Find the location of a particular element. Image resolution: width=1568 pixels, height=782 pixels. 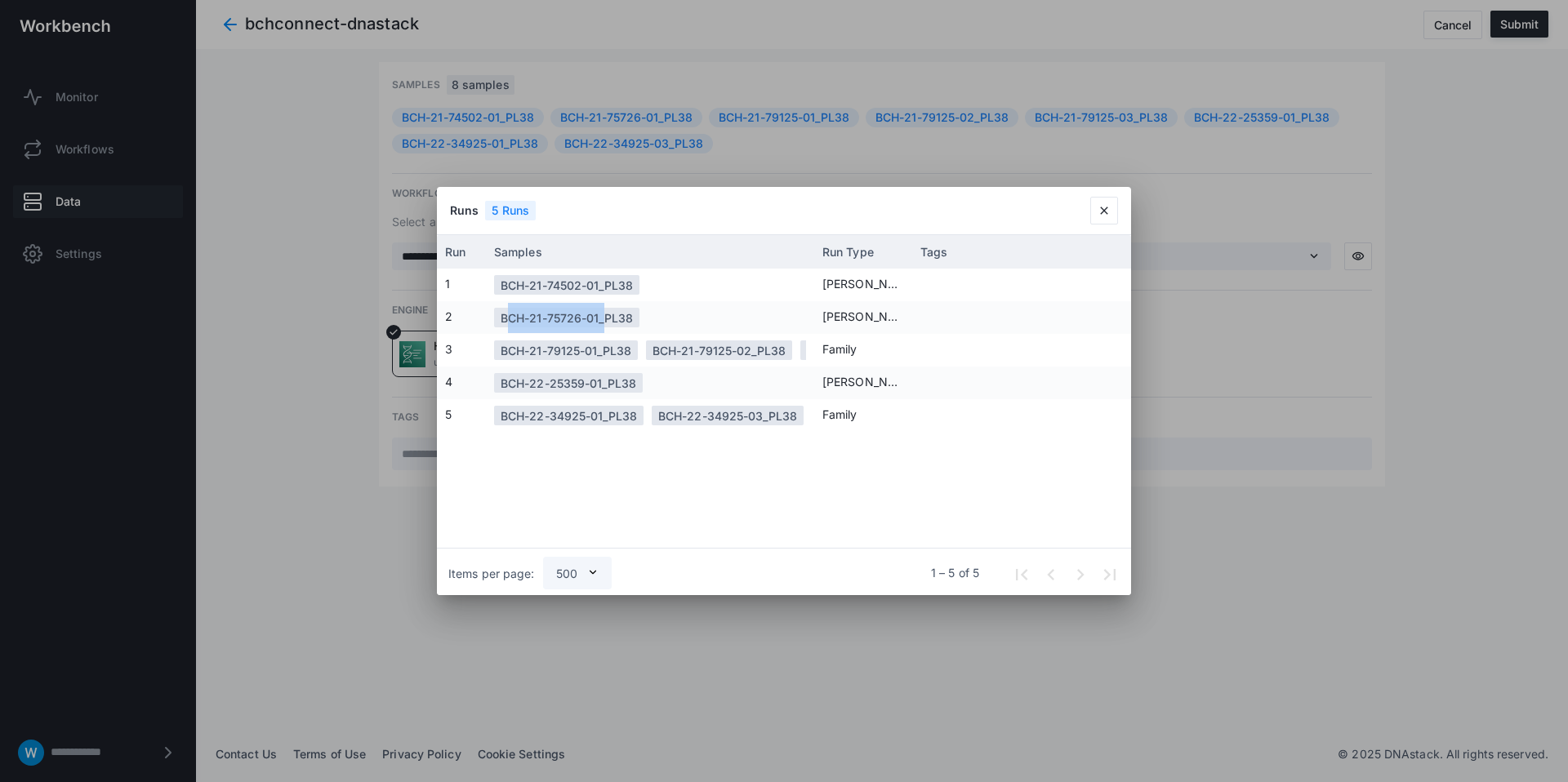

div: BCH-22-34925-01_PL38 is located at coordinates (568, 416).